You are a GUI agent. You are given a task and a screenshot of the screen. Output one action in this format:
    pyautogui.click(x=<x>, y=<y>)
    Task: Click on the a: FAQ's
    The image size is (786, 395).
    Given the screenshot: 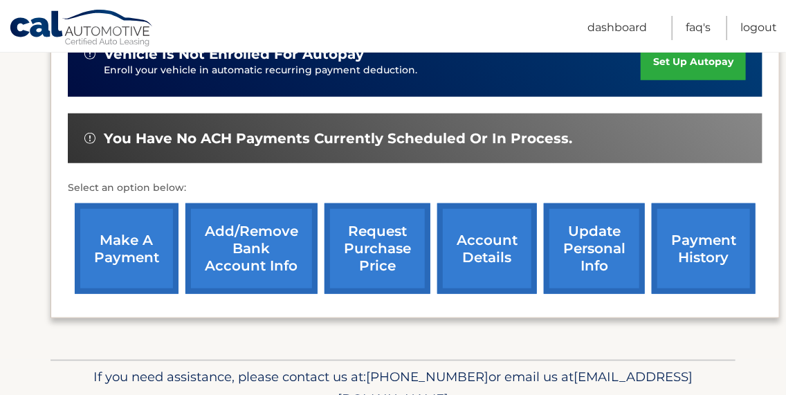 What is the action you would take?
    pyautogui.click(x=698, y=28)
    